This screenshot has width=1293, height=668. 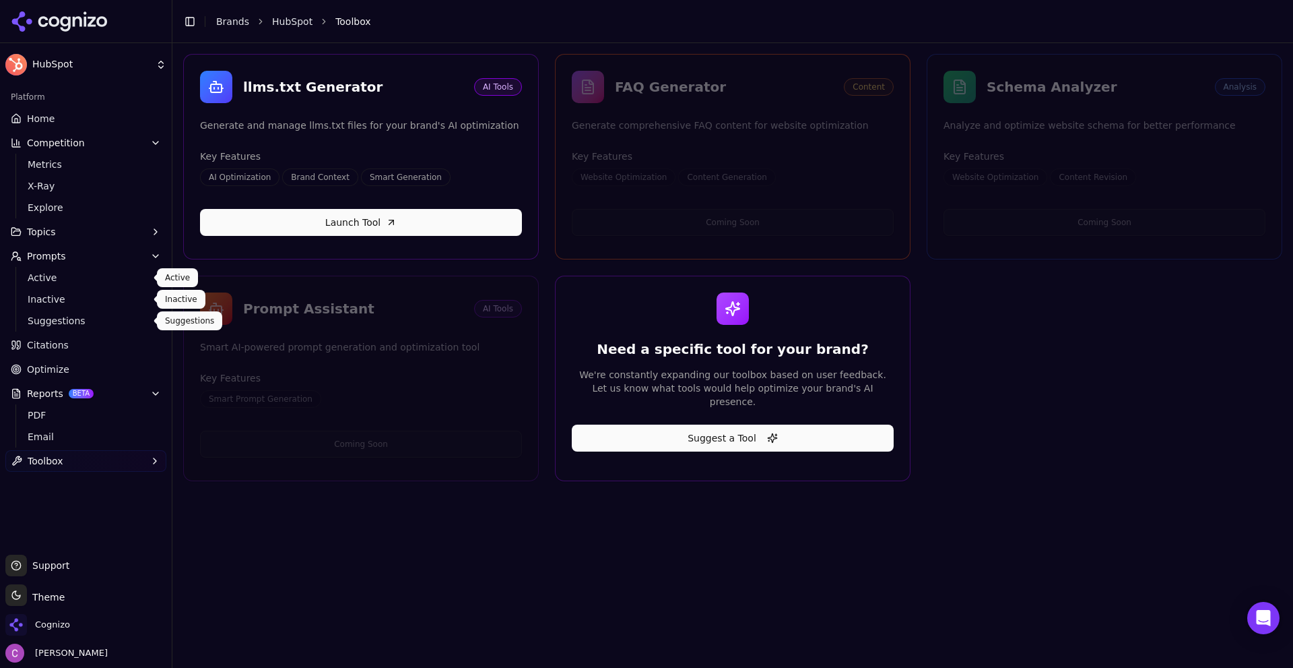 I want to click on a: Optimize, so click(x=86, y=369).